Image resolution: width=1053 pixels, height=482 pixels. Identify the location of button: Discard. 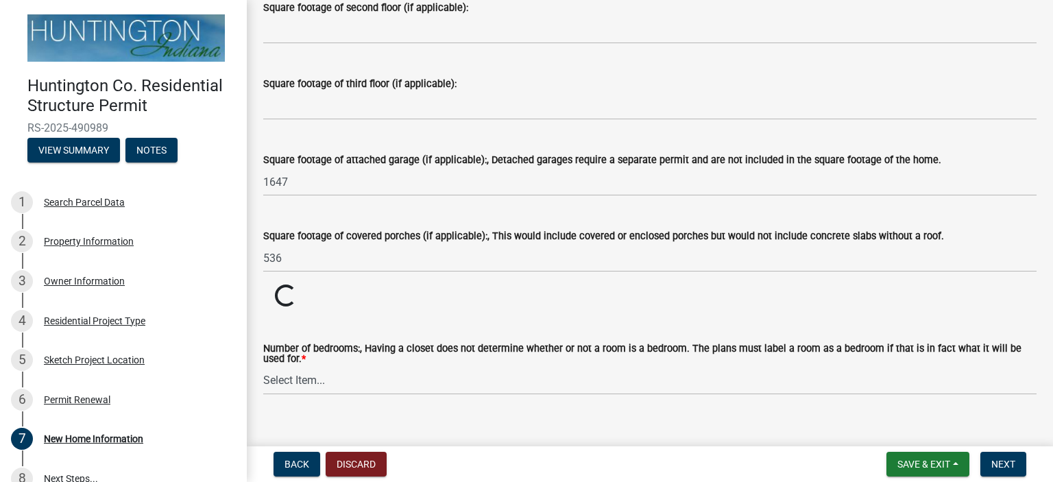
(356, 464).